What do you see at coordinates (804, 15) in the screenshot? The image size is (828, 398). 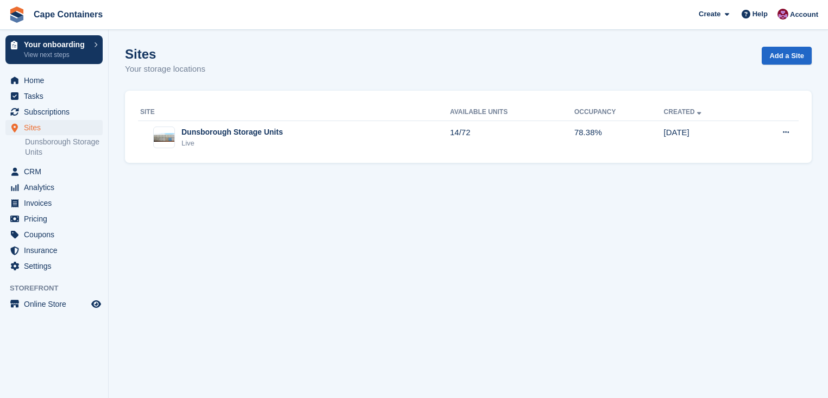 I see `span: Account` at bounding box center [804, 15].